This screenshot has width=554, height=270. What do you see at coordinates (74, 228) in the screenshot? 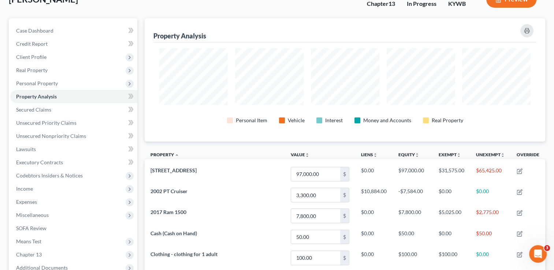
I see `a: SOFA Review` at bounding box center [74, 228].